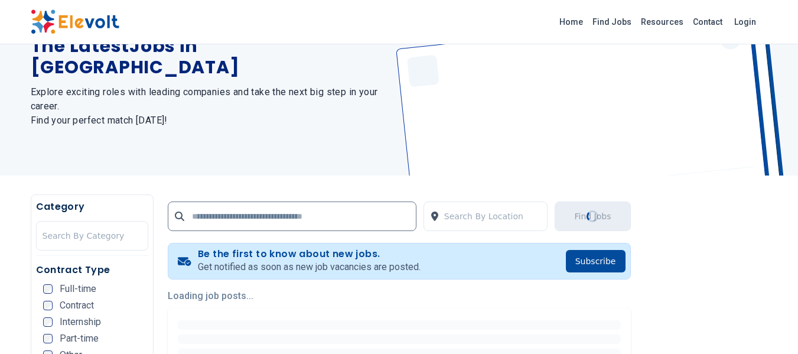  What do you see at coordinates (92, 207) in the screenshot?
I see `h5: Category` at bounding box center [92, 207].